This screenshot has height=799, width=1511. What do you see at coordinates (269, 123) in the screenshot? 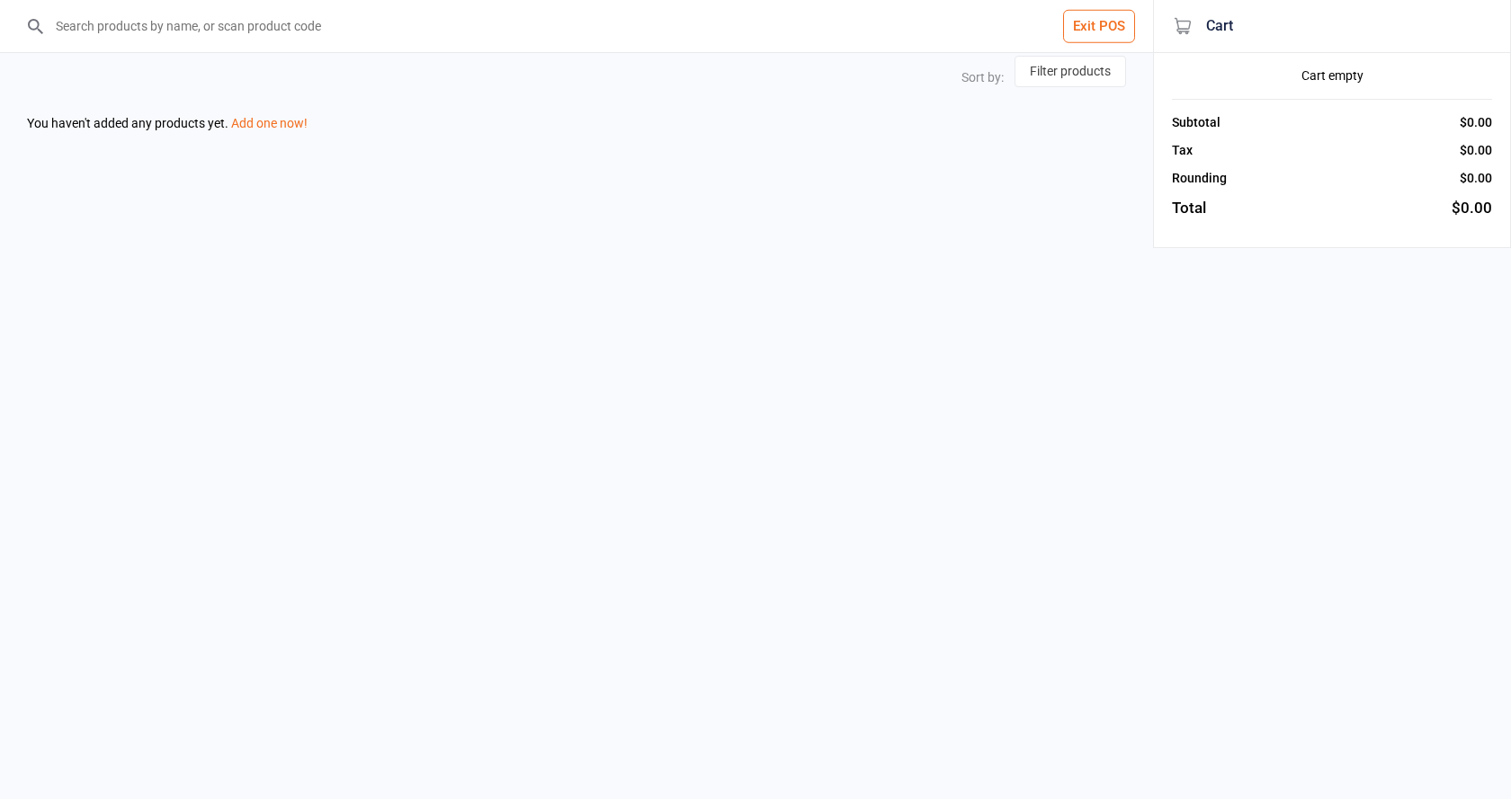
I see `a: Add one now!` at bounding box center [269, 123].